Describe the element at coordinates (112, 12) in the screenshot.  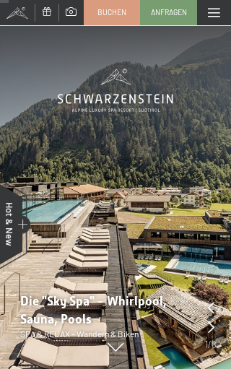
I see `a: Buchen` at that location.